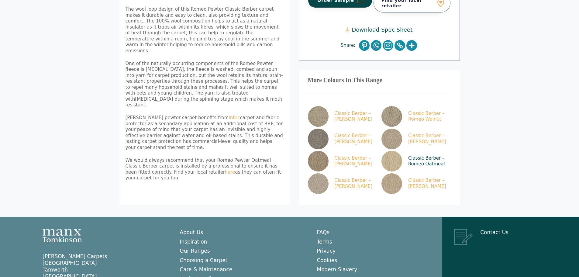 This screenshot has width=579, height=277. I want to click on a: Terms, so click(325, 242).